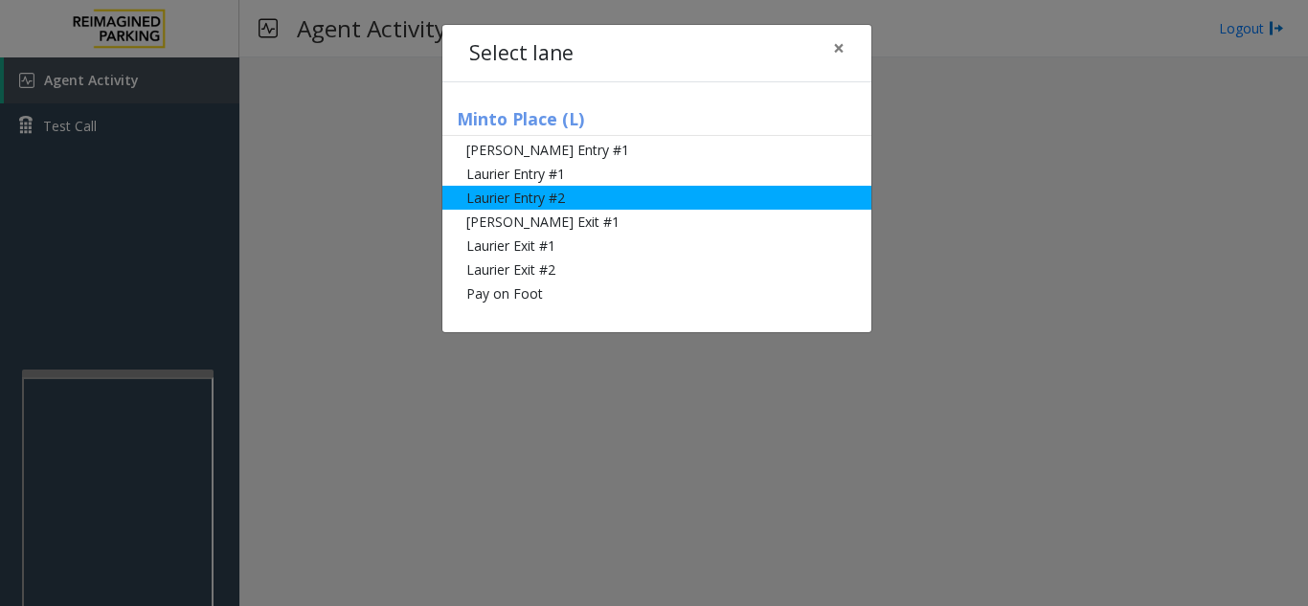 The image size is (1308, 606). I want to click on h5: Minto Place (L), so click(657, 123).